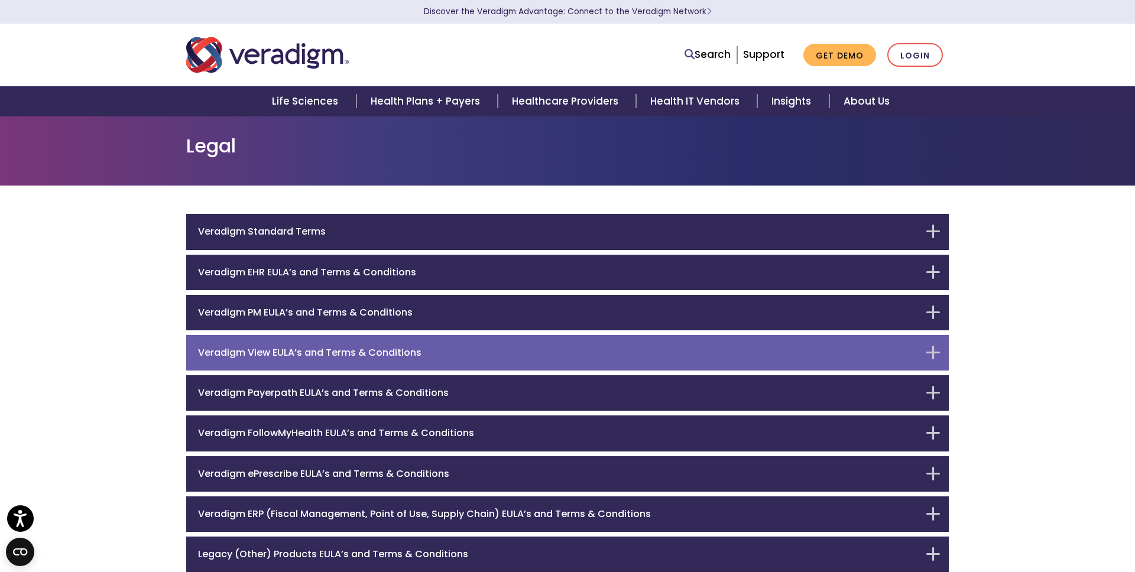 This screenshot has height=572, width=1135. Describe the element at coordinates (427, 101) in the screenshot. I see `a: Health Plans + Payers` at that location.